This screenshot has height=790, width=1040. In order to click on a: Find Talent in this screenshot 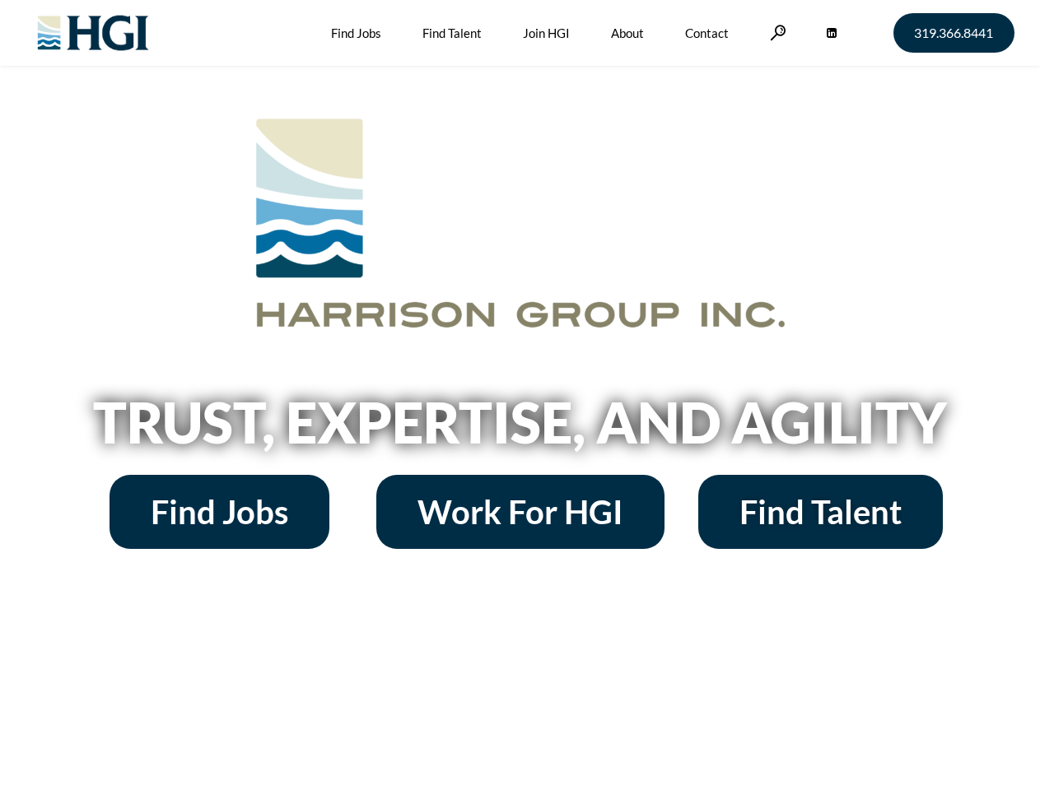, I will do `click(820, 512)`.